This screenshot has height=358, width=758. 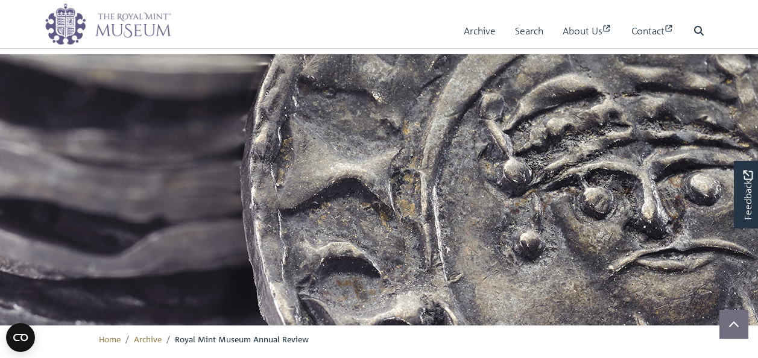 What do you see at coordinates (652, 31) in the screenshot?
I see `a: Contact` at bounding box center [652, 31].